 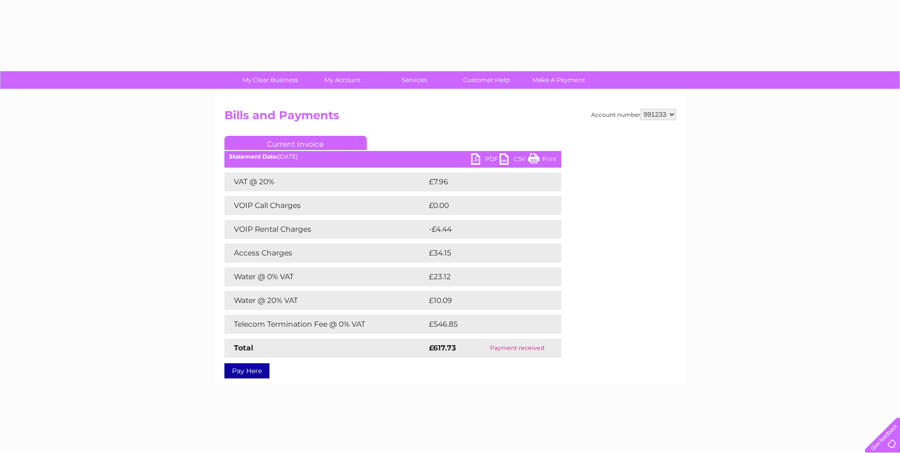 What do you see at coordinates (486, 80) in the screenshot?
I see `a: Customer Help` at bounding box center [486, 80].